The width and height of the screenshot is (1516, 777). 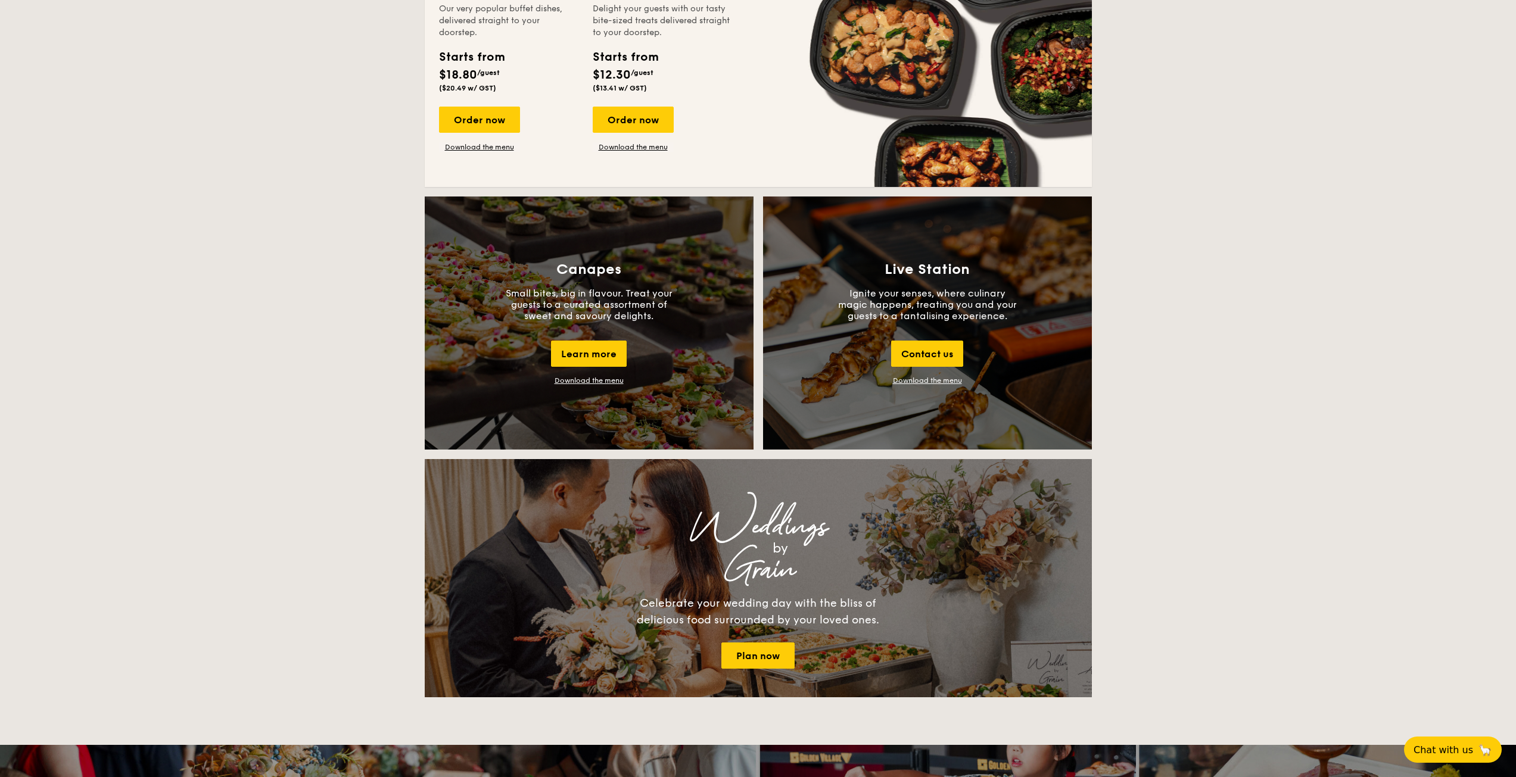 I want to click on span: ($13.41 w/ GST), so click(x=619, y=88).